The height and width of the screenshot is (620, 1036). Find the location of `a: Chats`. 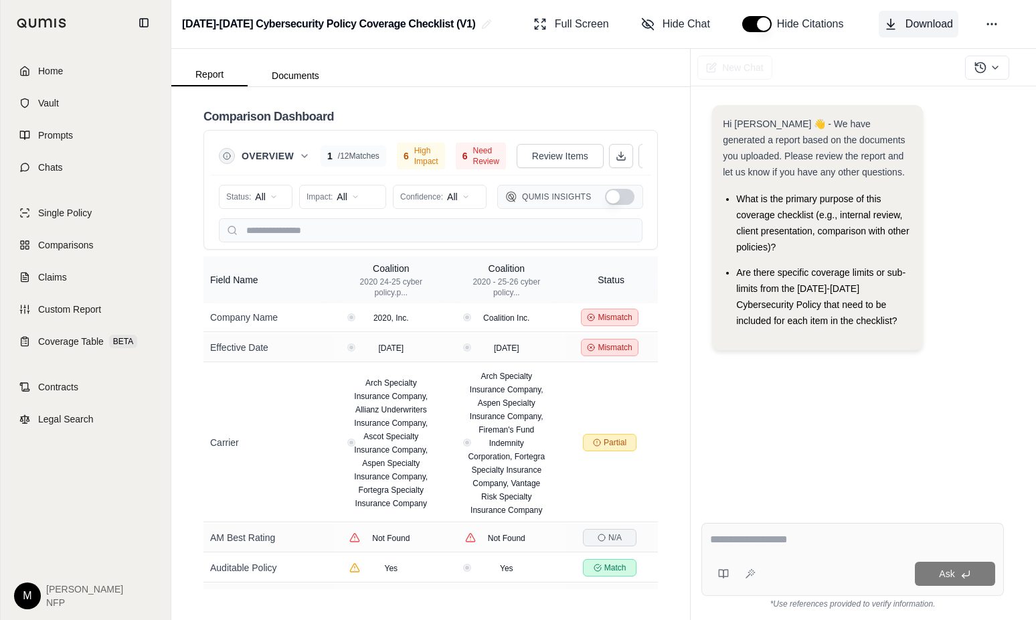

a: Chats is located at coordinates (86, 167).